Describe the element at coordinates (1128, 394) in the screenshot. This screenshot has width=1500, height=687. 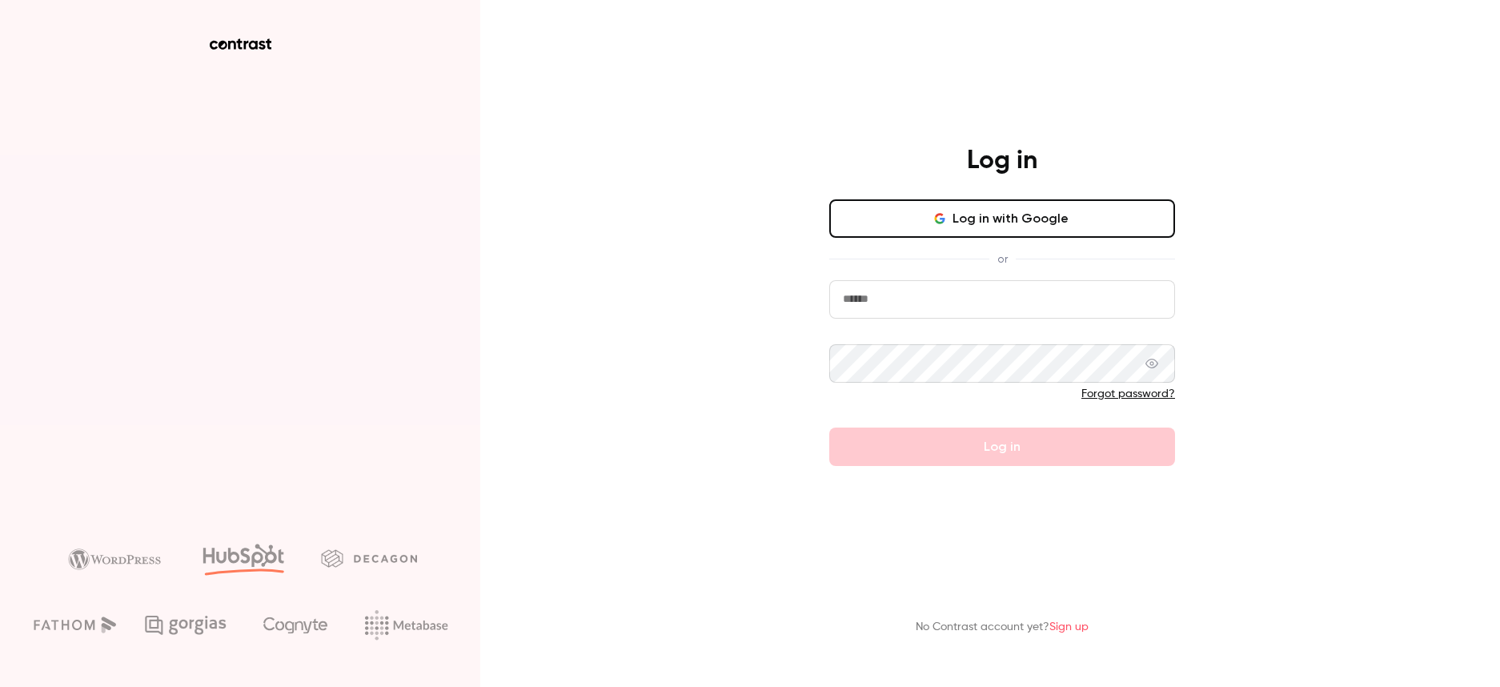
I see `a: Forgot password?` at that location.